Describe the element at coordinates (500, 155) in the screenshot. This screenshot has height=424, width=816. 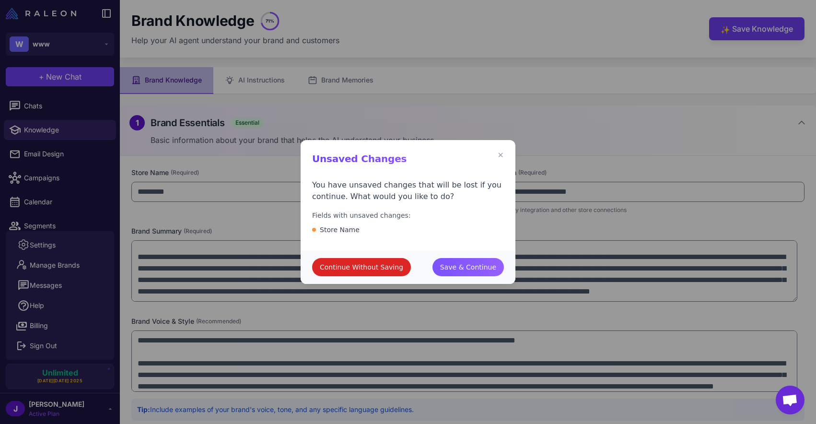
I see `button: Close` at that location.